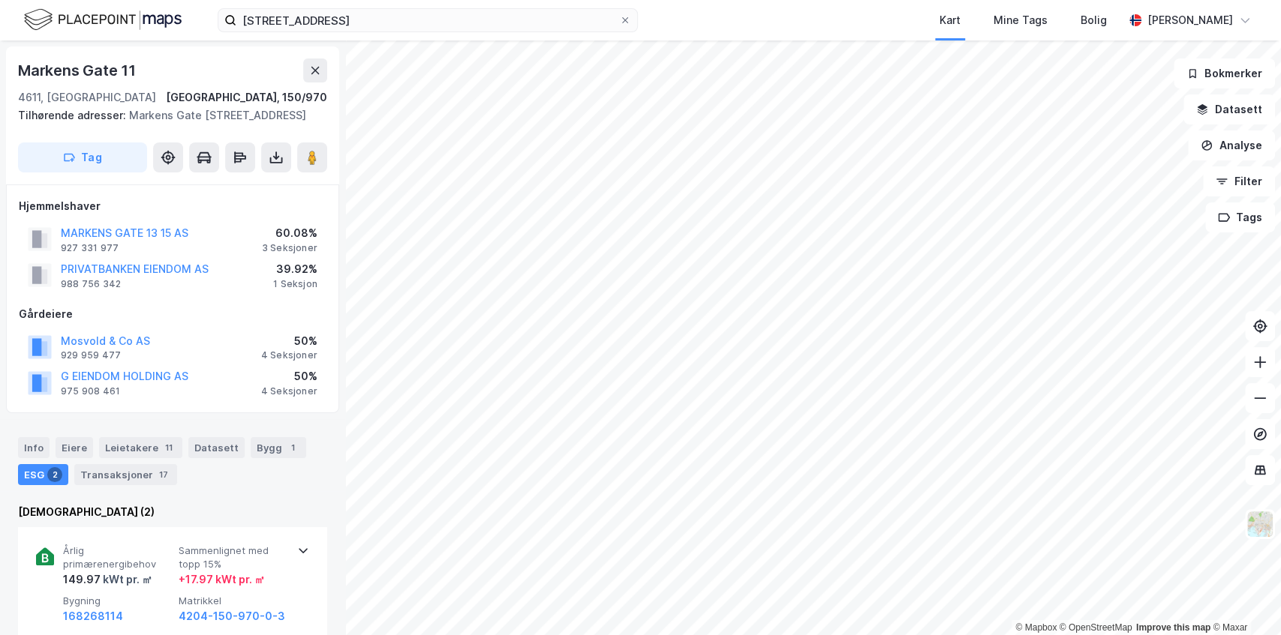 The width and height of the screenshot is (1281, 635). Describe the element at coordinates (93, 617) in the screenshot. I see `button: 168268114` at that location.